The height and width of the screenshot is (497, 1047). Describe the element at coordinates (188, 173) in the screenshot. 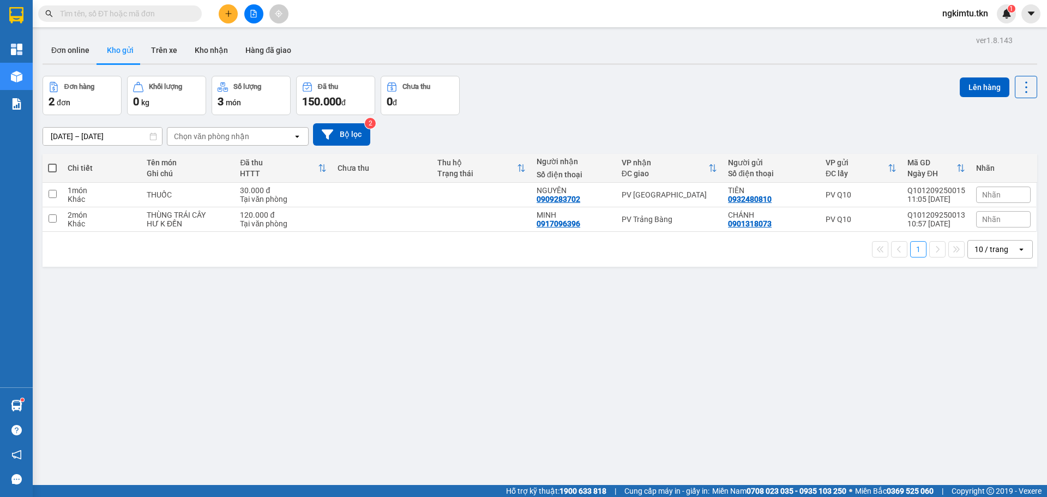

I see `div: Ghi chú` at that location.